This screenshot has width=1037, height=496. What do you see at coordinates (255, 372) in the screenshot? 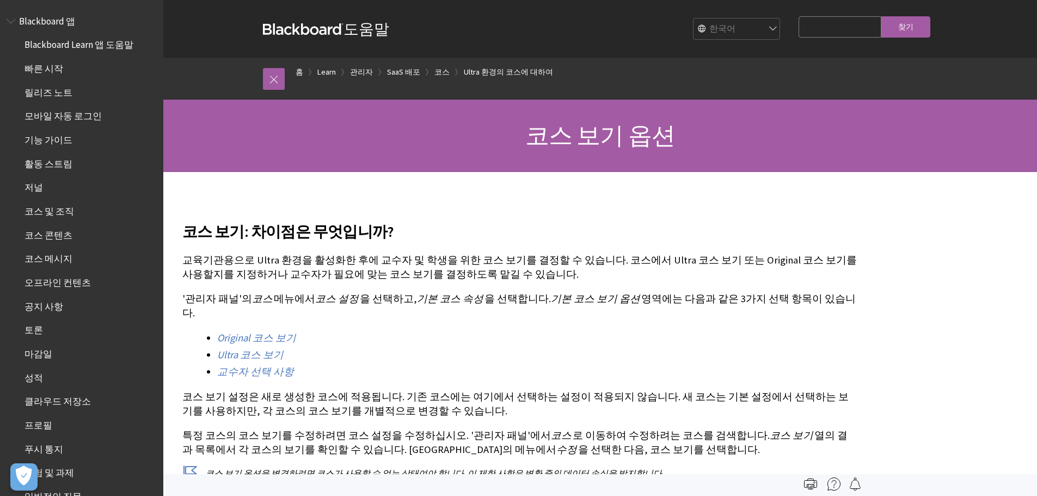
I see `a: 교수자 선택 사항` at bounding box center [255, 372].